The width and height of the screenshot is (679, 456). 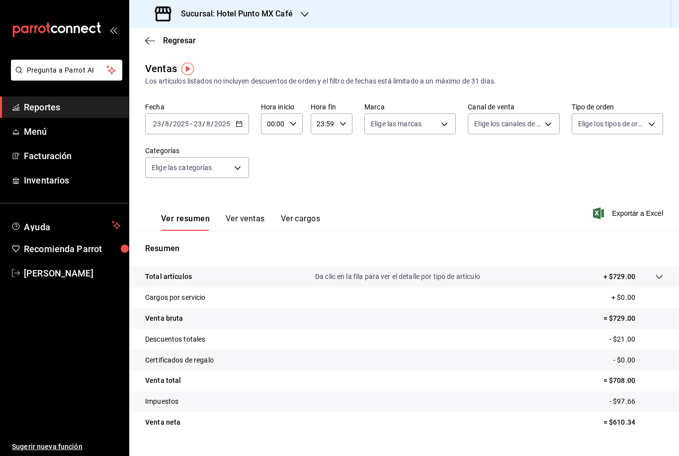 What do you see at coordinates (161, 69) in the screenshot?
I see `div: Ventas` at bounding box center [161, 69].